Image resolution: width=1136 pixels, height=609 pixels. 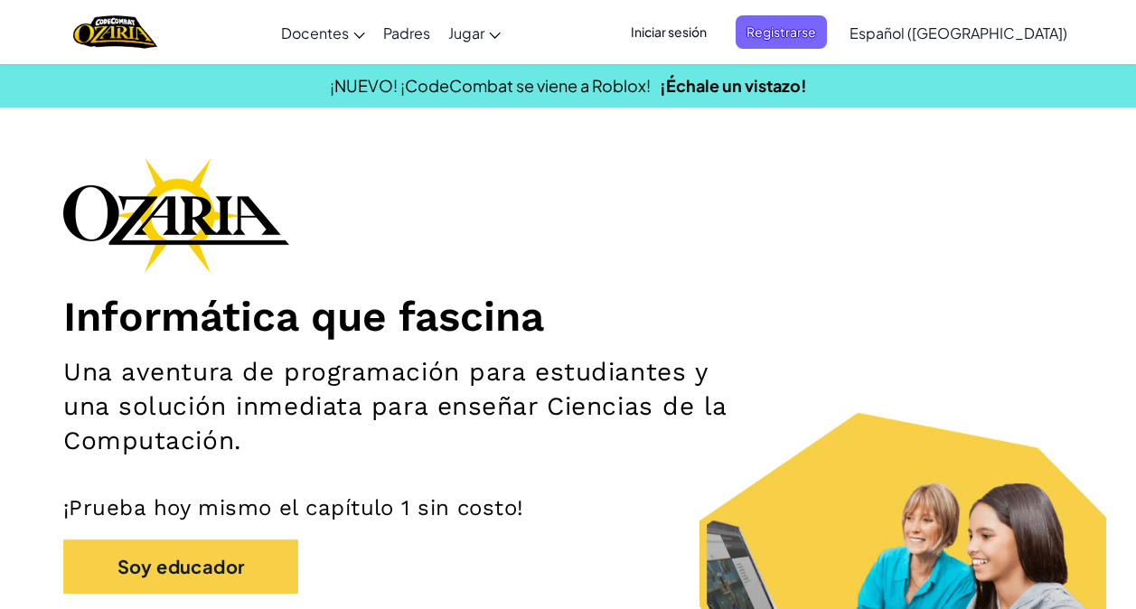 I want to click on span: Jugar, so click(x=466, y=33).